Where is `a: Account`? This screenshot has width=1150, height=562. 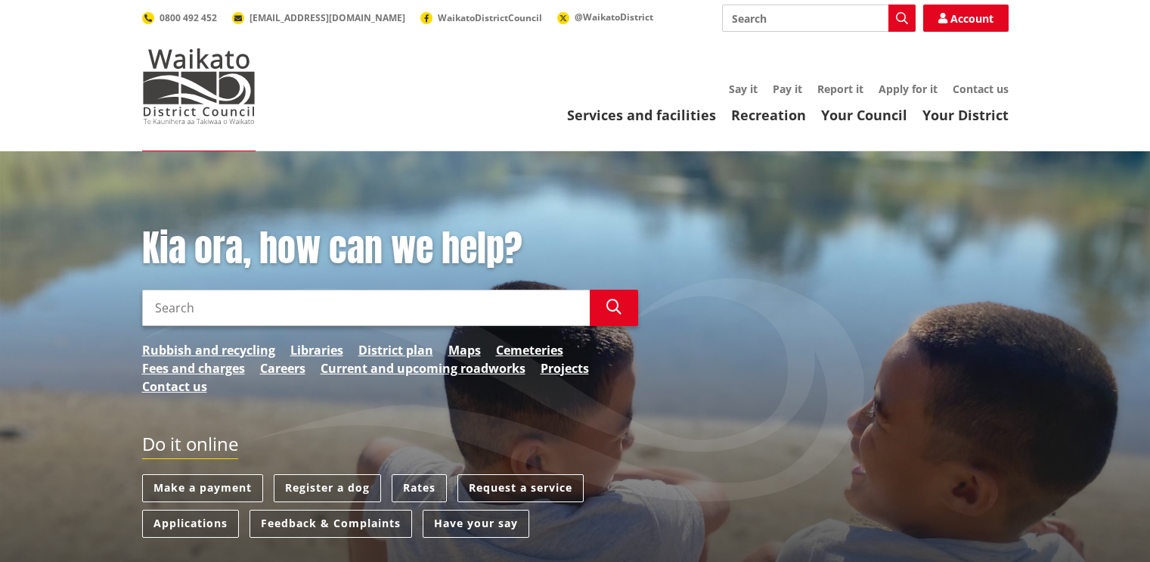 a: Account is located at coordinates (965, 18).